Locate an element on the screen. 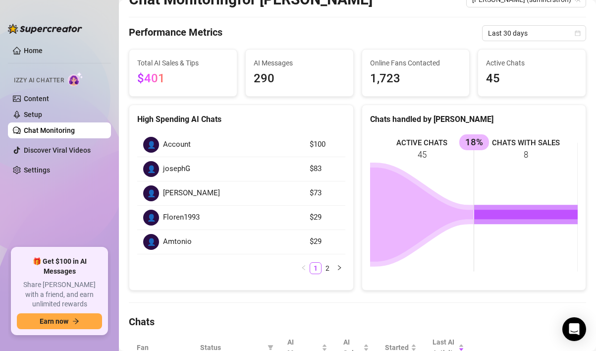  span: left is located at coordinates (304, 268).